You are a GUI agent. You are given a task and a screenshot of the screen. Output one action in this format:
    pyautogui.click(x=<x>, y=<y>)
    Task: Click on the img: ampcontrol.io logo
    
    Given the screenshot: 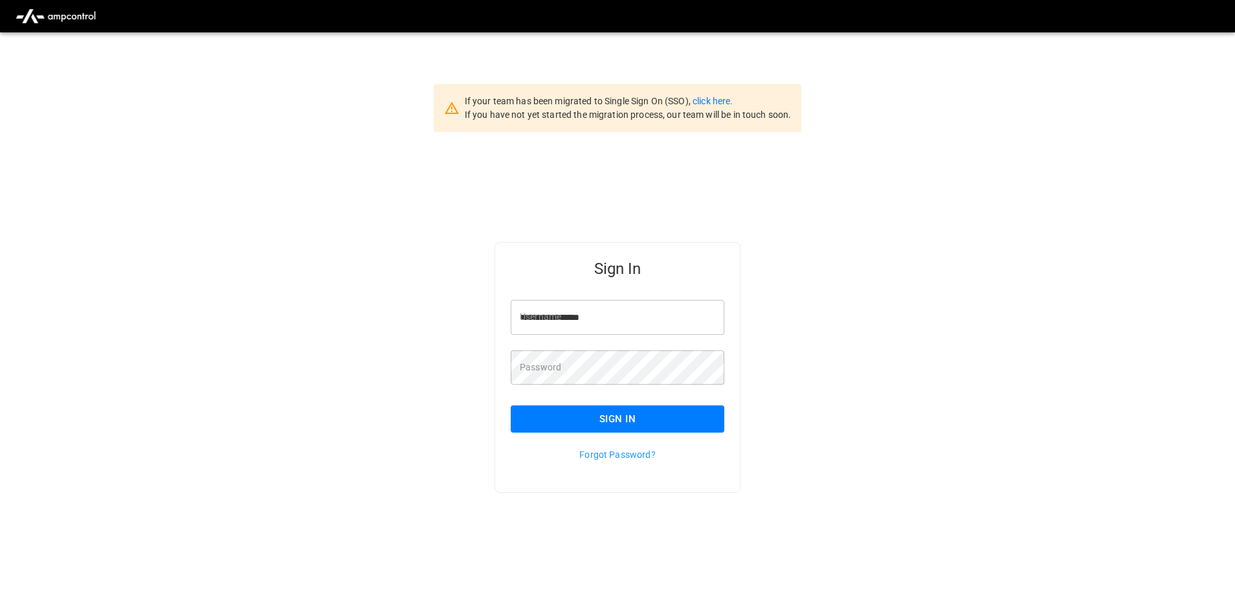 What is the action you would take?
    pyautogui.click(x=56, y=16)
    